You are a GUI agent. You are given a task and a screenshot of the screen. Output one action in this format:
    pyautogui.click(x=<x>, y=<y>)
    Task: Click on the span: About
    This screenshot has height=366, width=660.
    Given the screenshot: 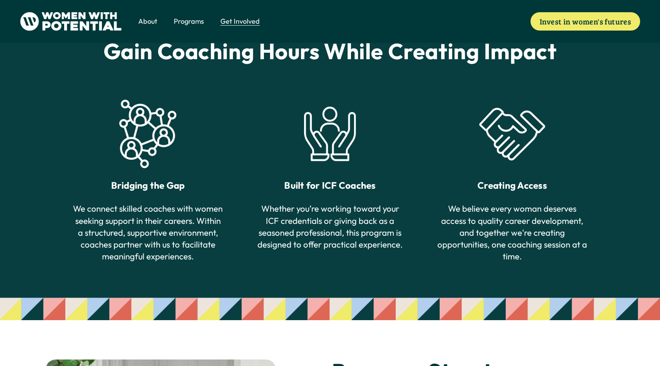 What is the action you would take?
    pyautogui.click(x=148, y=21)
    